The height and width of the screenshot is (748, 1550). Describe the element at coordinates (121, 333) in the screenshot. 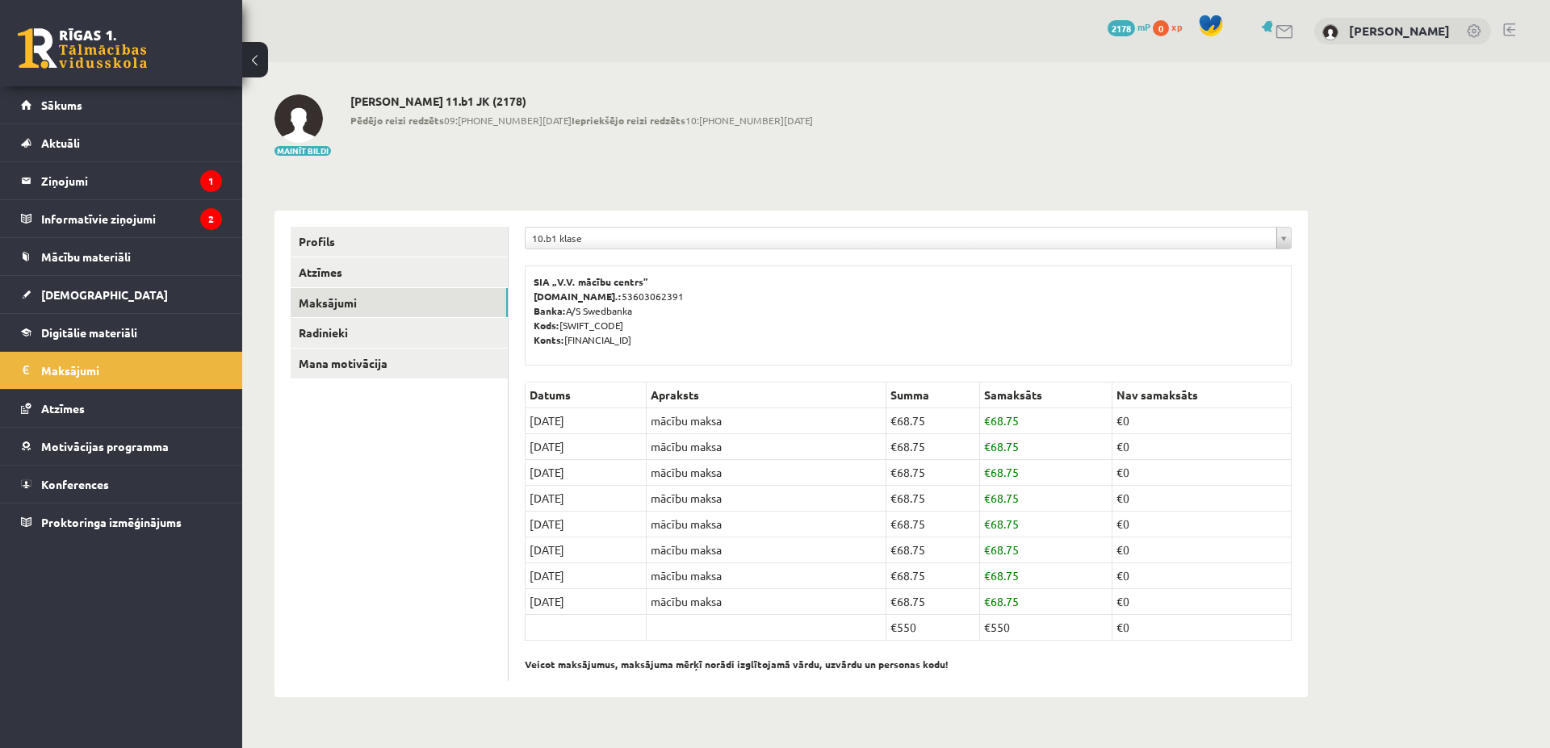

I see `a: Digitālie materiāli` at that location.